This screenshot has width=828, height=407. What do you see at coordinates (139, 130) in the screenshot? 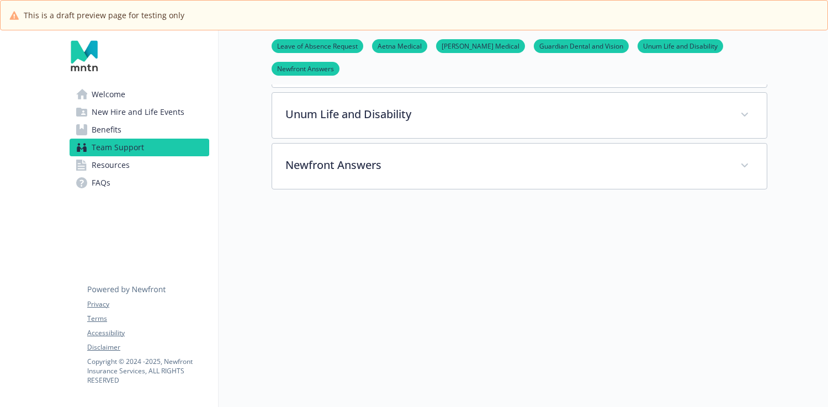
I see `a: Benefits` at bounding box center [139, 130].